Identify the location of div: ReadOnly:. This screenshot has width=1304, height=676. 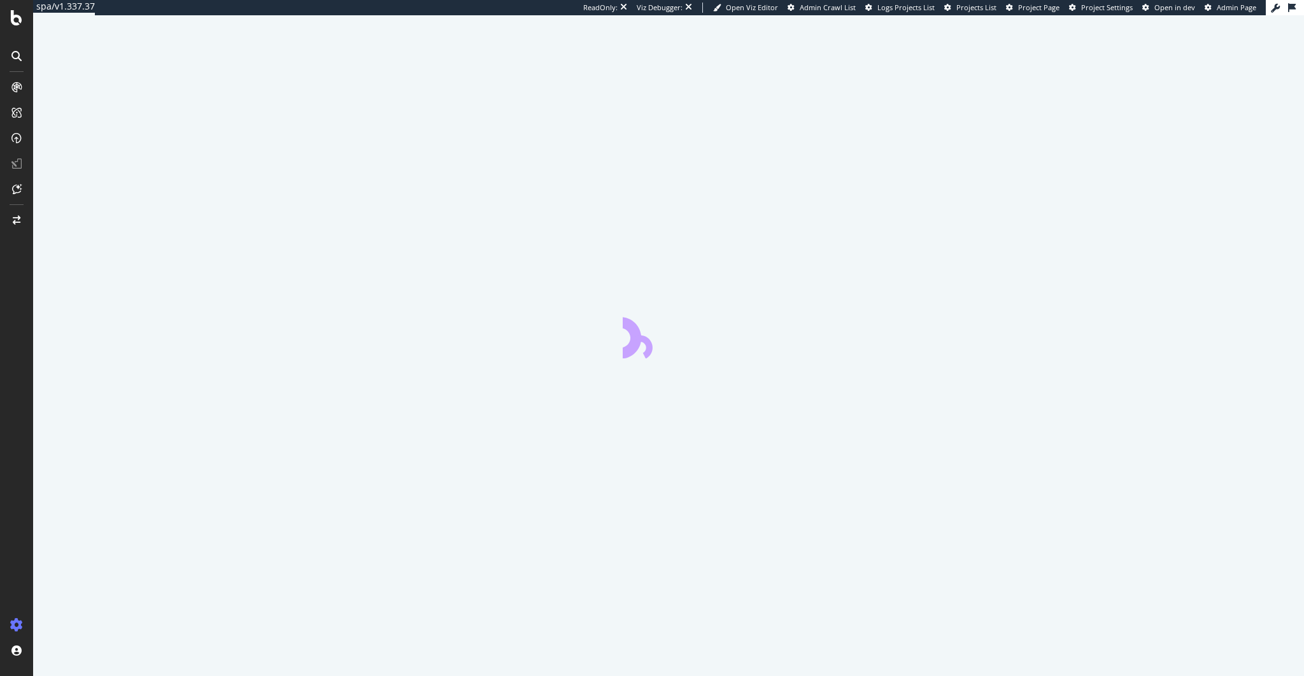
(600, 8).